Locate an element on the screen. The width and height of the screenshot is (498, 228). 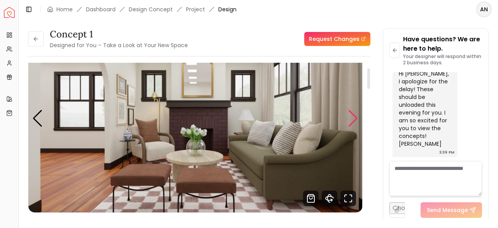
div: Carousel is located at coordinates (195, 118).